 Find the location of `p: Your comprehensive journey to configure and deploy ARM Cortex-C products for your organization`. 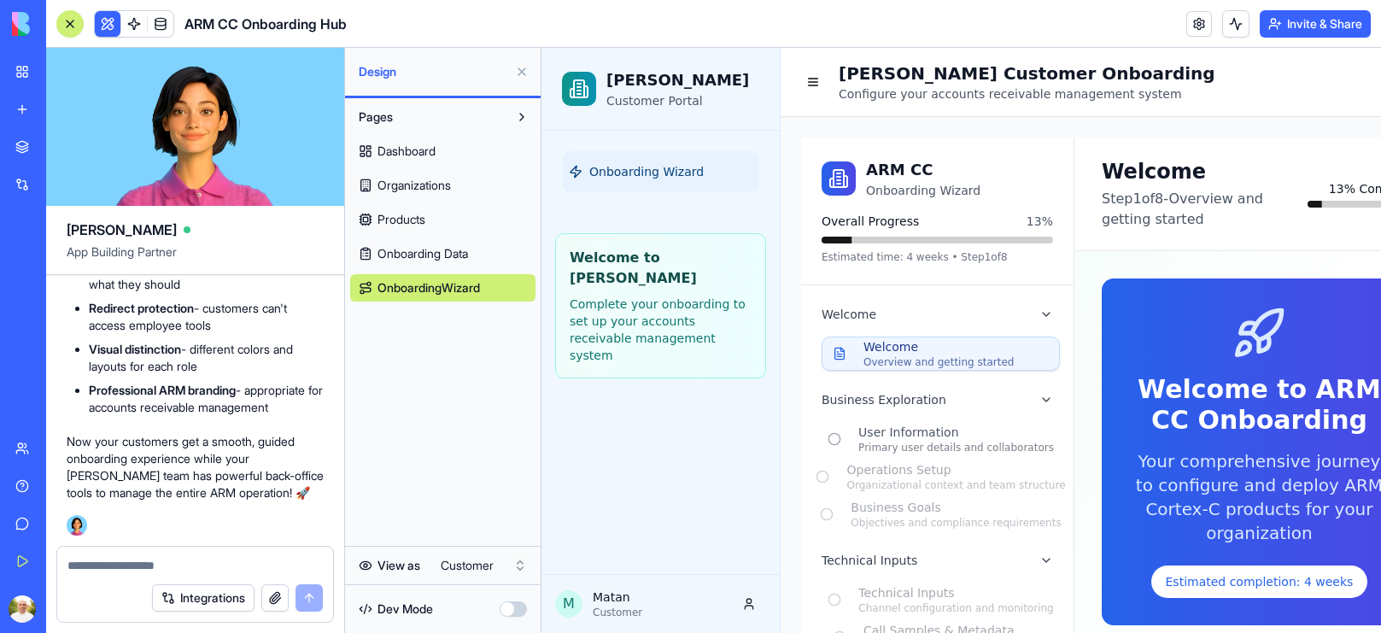

p: Your comprehensive journey to configure and deploy ARM Cortex-C products for your organization is located at coordinates (717, 449).